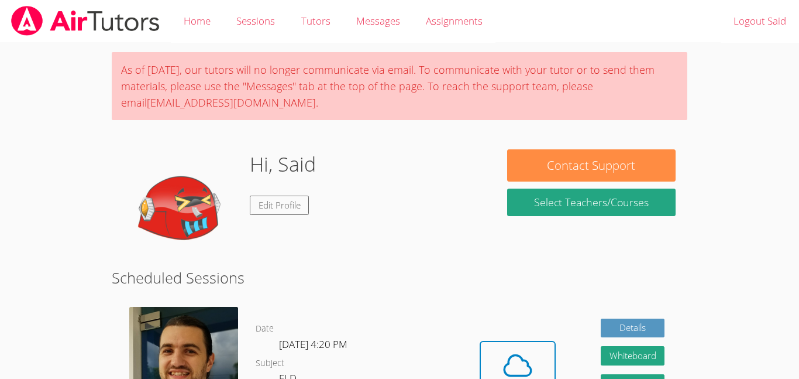 The width and height of the screenshot is (799, 379). I want to click on a: Edit Profile, so click(280, 205).